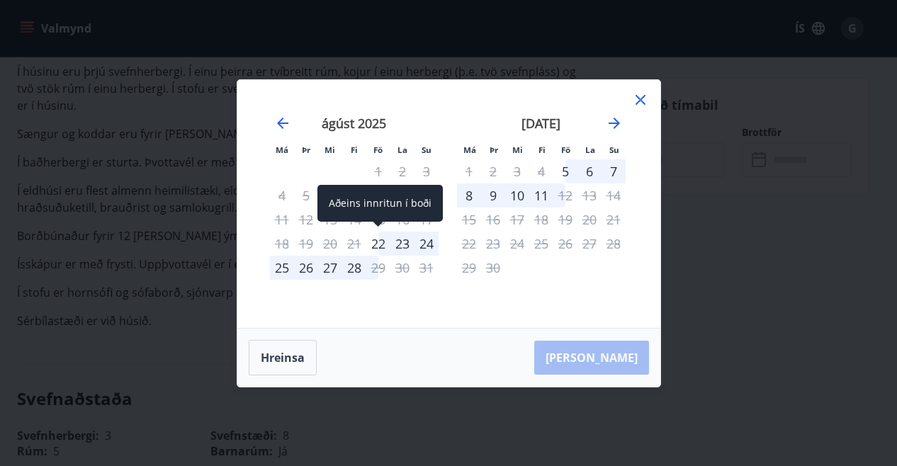  I want to click on td: Not available. föstudagur, 1. ágúst 2025, so click(379, 172).